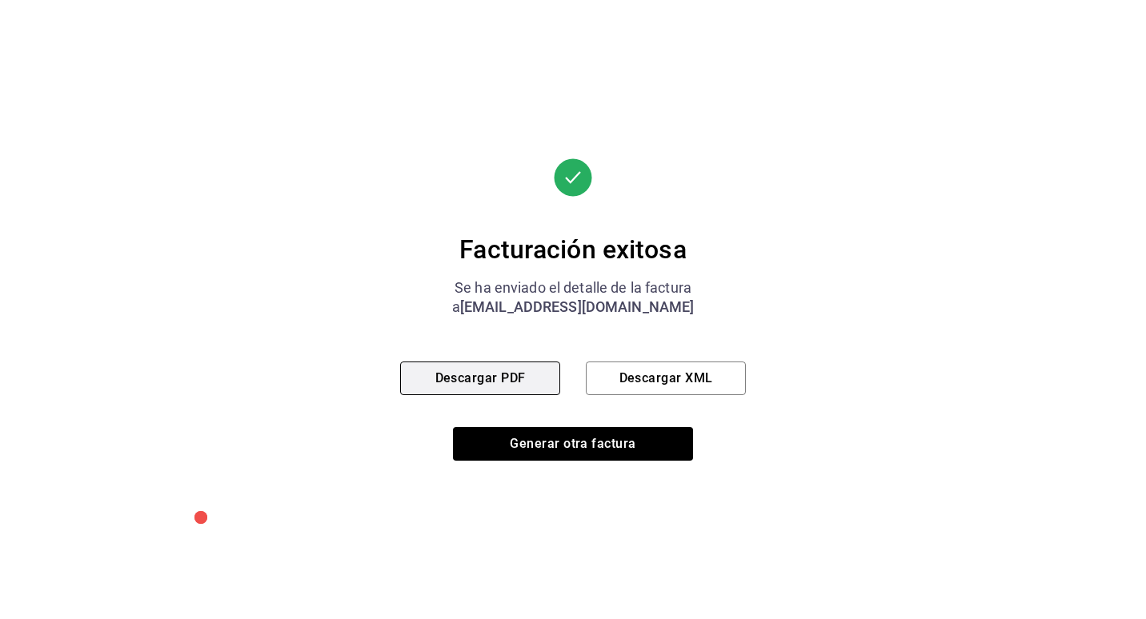 The width and height of the screenshot is (1146, 619). I want to click on button: Generar otra factura, so click(573, 444).